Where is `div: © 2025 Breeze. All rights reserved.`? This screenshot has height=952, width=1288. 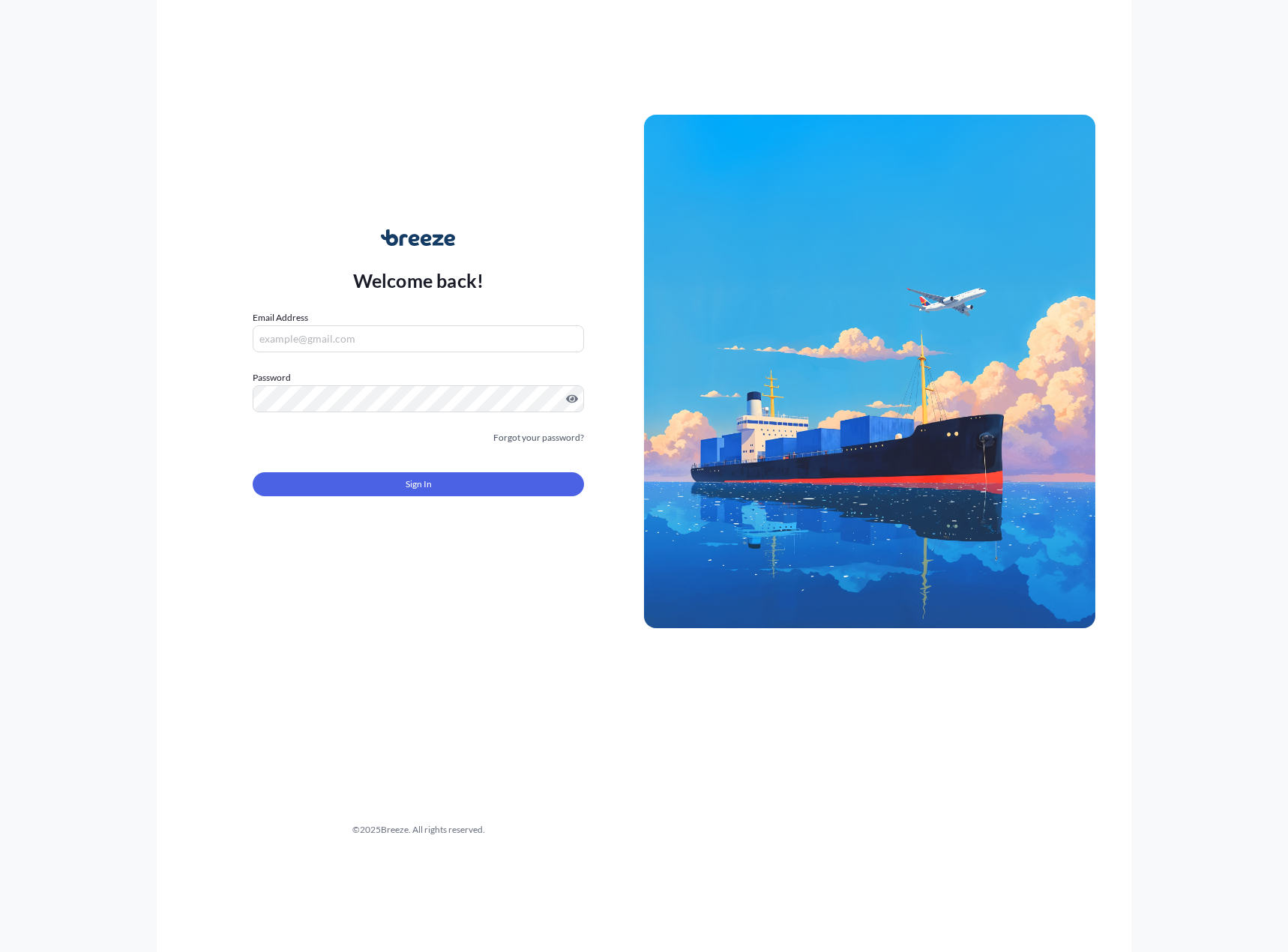
div: © 2025 Breeze. All rights reserved. is located at coordinates (418, 830).